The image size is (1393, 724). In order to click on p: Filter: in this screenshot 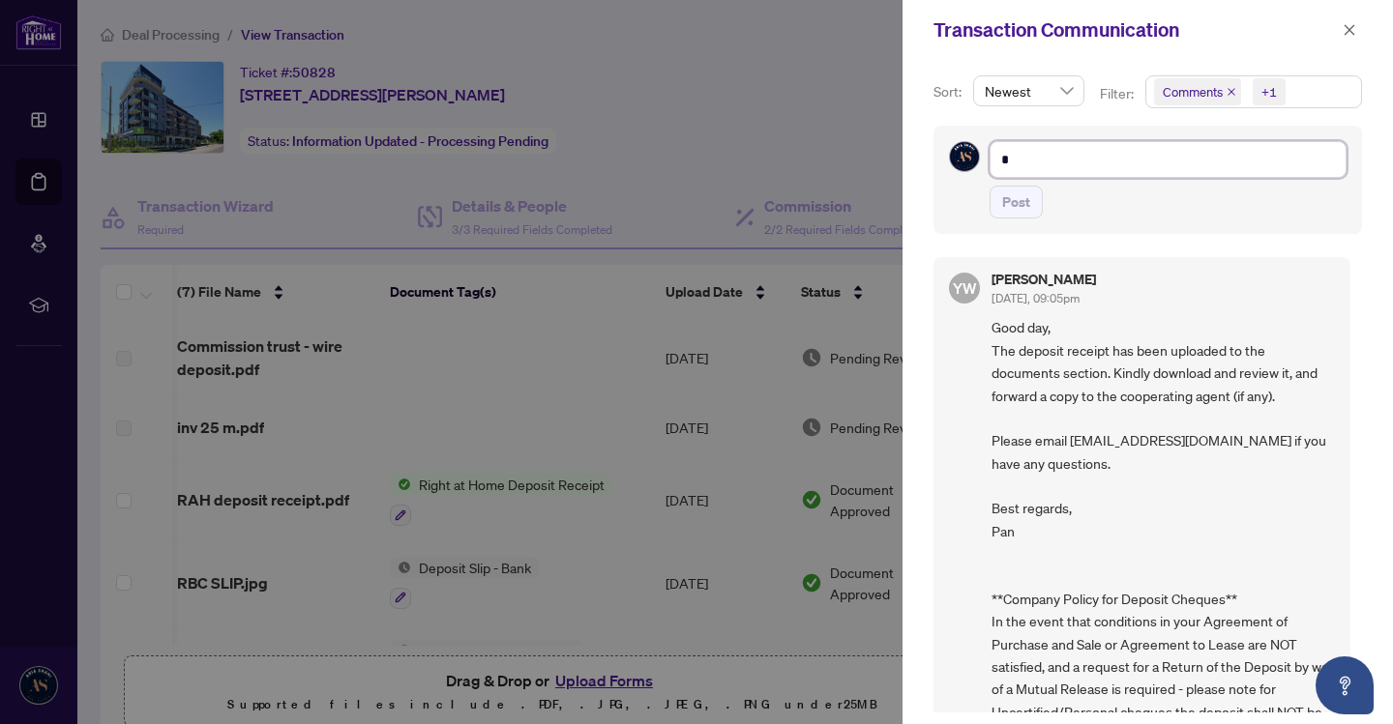, I will do `click(1118, 94)`.